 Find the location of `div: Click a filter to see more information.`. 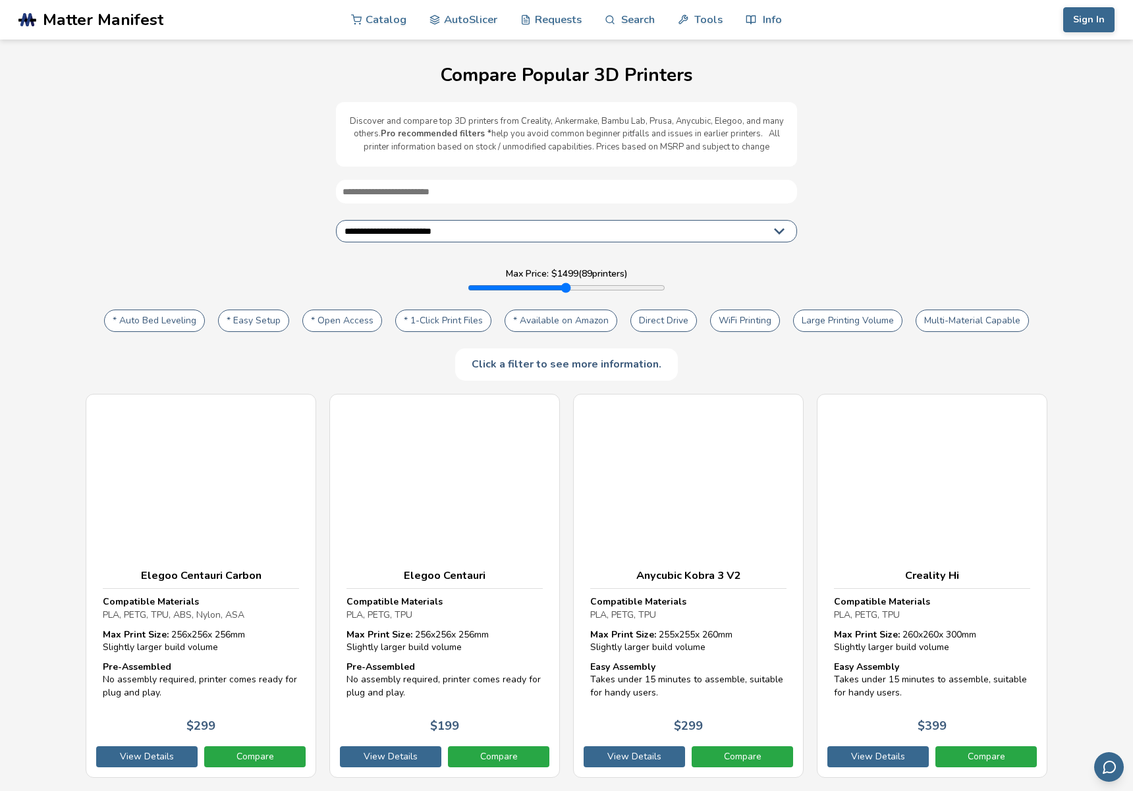

div: Click a filter to see more information. is located at coordinates (566, 364).